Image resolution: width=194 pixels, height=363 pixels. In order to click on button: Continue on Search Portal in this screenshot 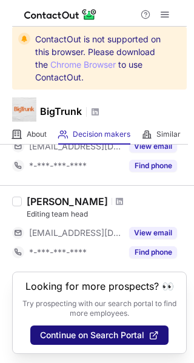, I will do `click(99, 336)`.